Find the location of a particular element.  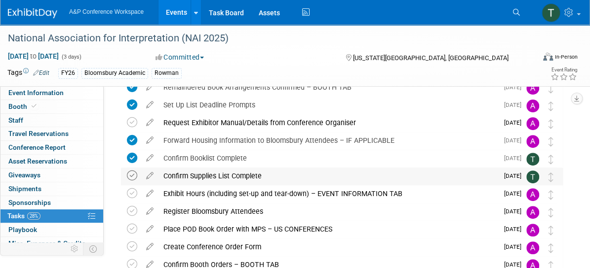

div: Place POD Book Order with MPS – US CONFERENCES is located at coordinates (328, 229).